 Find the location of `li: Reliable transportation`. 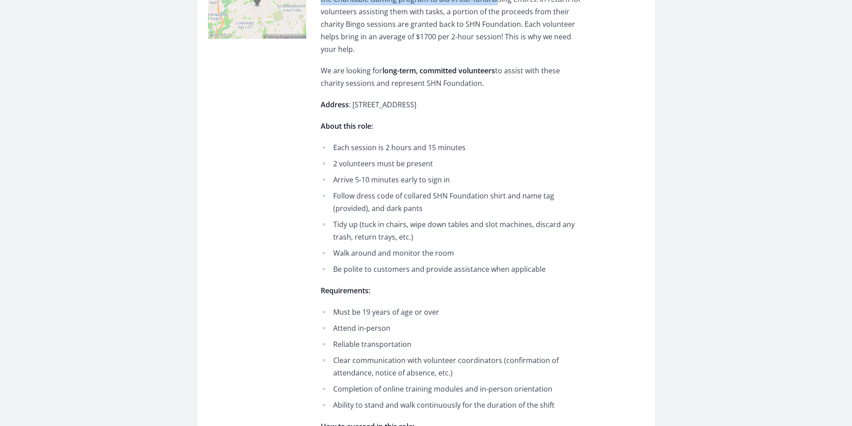

li: Reliable transportation is located at coordinates (451, 345).